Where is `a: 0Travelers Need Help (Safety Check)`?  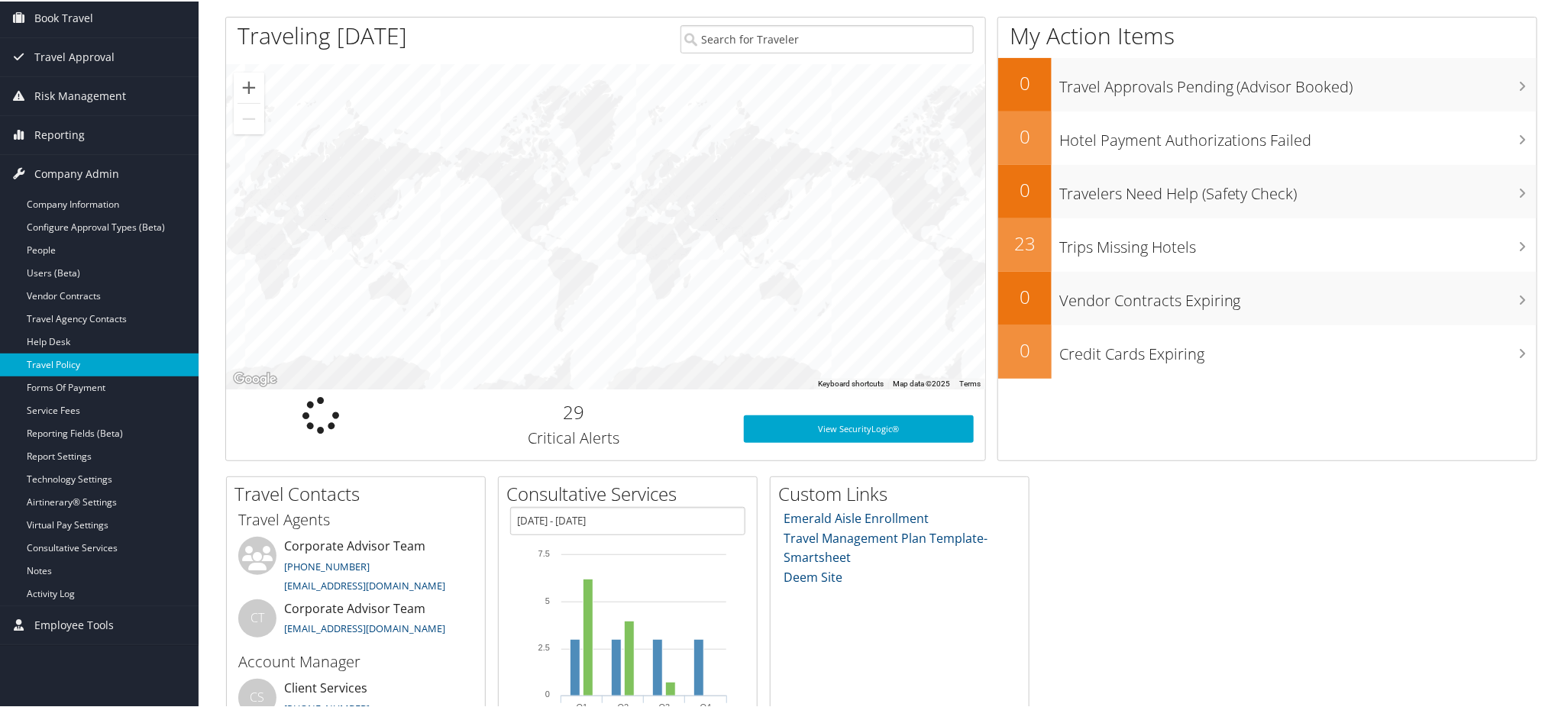 a: 0Travelers Need Help (Safety Check) is located at coordinates (1267, 190).